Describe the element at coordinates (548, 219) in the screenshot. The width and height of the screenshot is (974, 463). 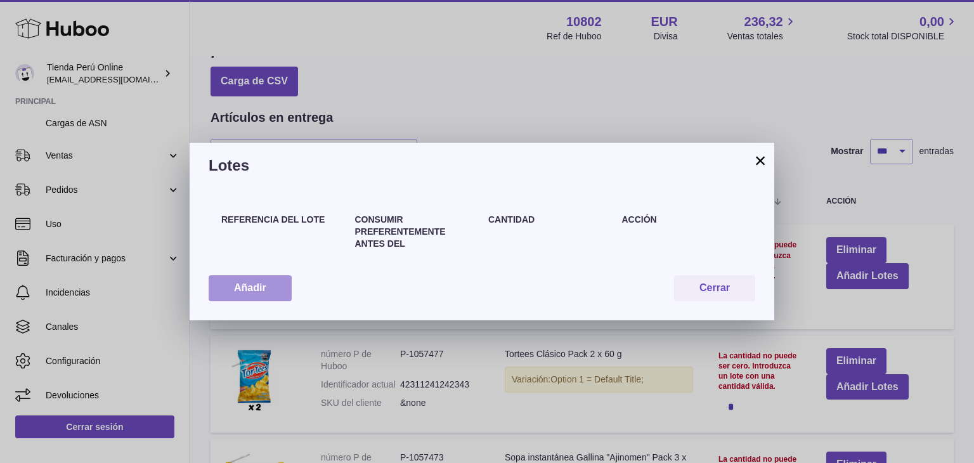
I see `h4: Cantidad` at that location.